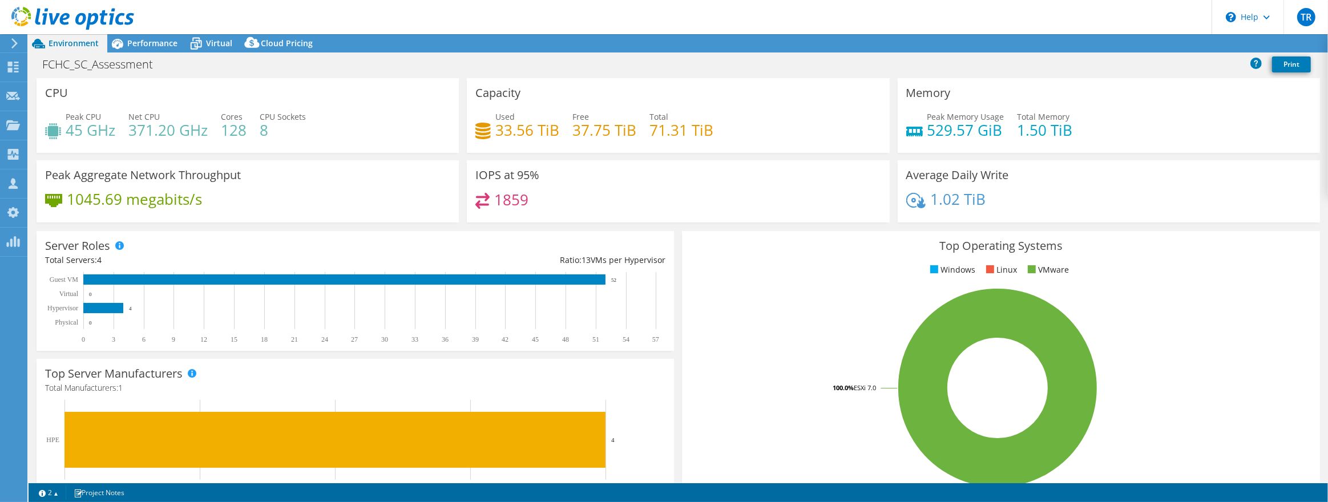  I want to click on span: Peak CPU, so click(83, 116).